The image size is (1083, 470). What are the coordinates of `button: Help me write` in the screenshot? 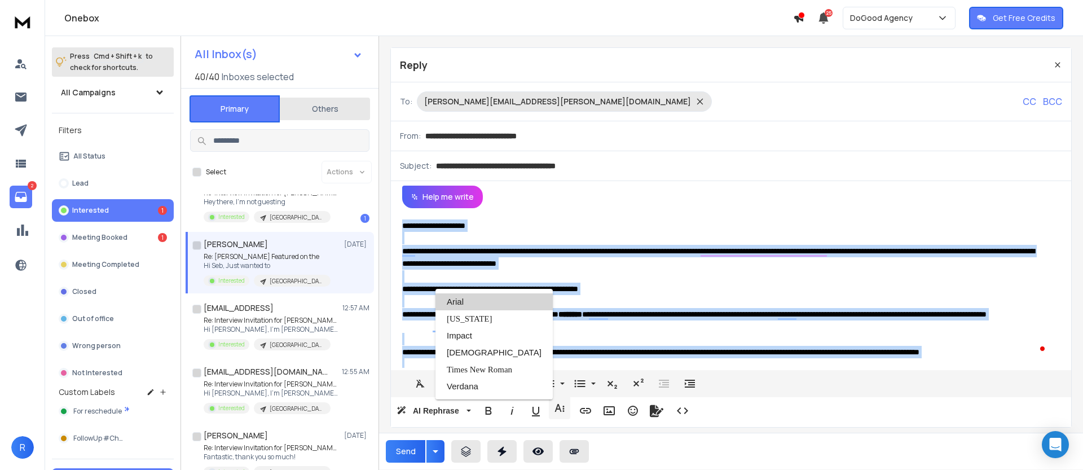 It's located at (442, 197).